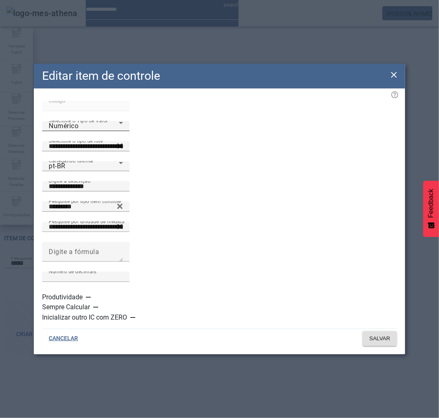 This screenshot has width=439, height=418. Describe the element at coordinates (57, 166) in the screenshot. I see `span: pt-BR` at that location.